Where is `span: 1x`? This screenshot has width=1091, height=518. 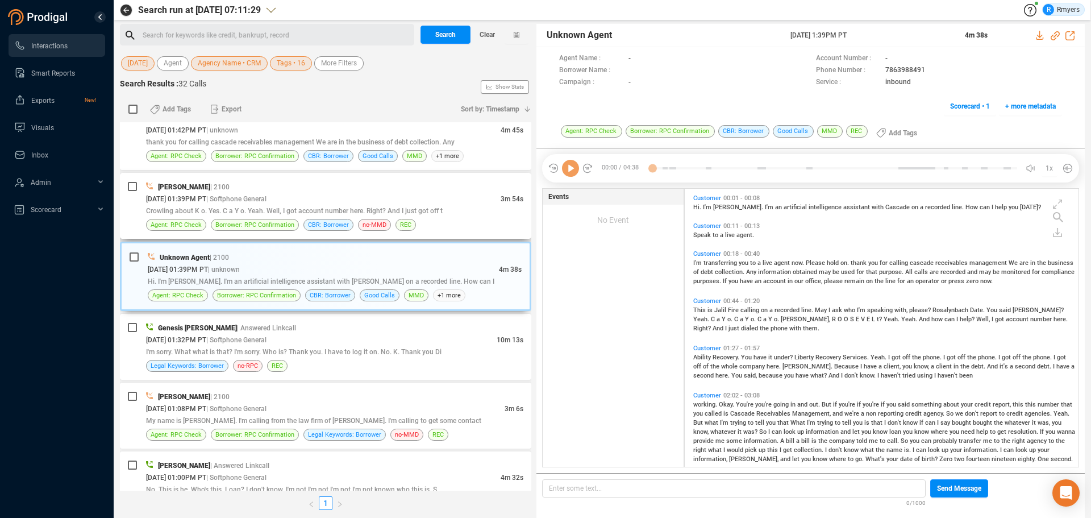
span: 1x is located at coordinates (1049, 168).